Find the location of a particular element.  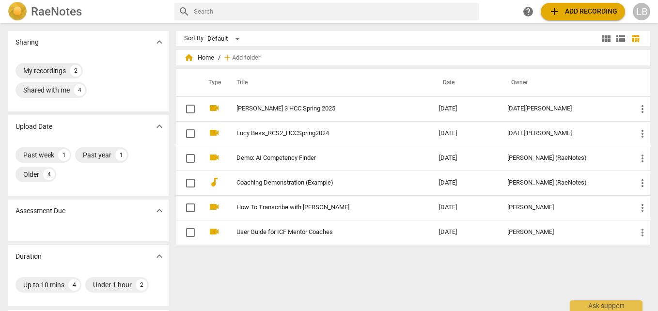

span: home is located at coordinates (189, 58).